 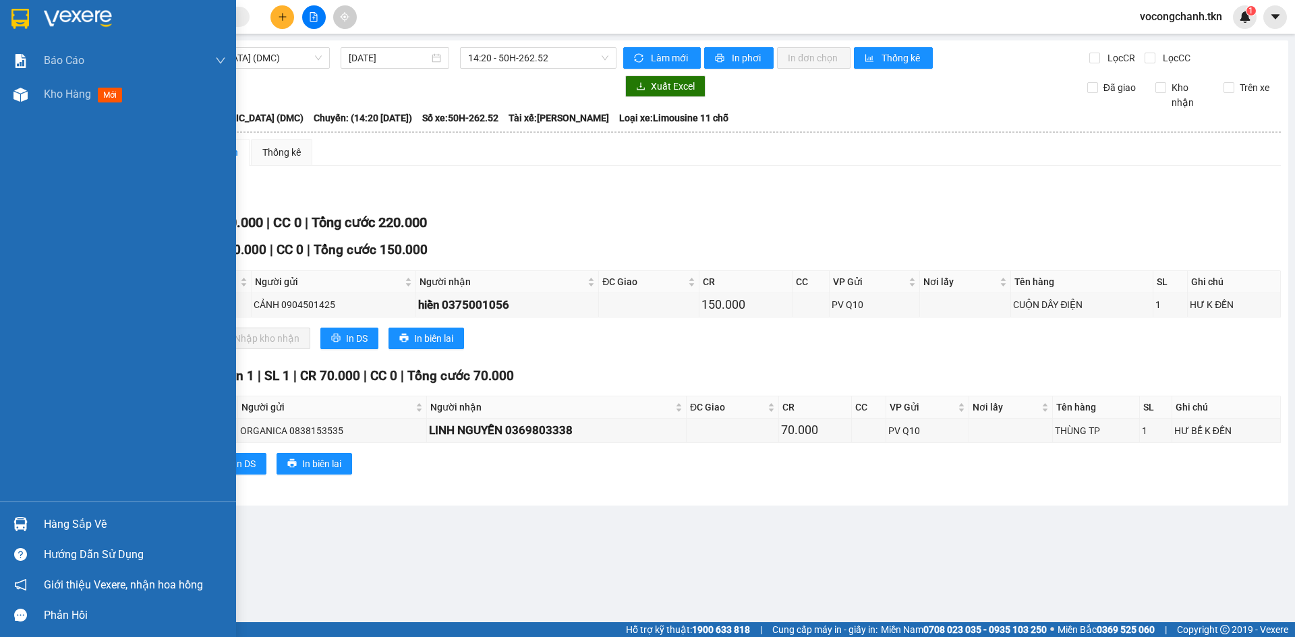 What do you see at coordinates (813, 58) in the screenshot?
I see `button: In đơn chọn` at bounding box center [813, 58].